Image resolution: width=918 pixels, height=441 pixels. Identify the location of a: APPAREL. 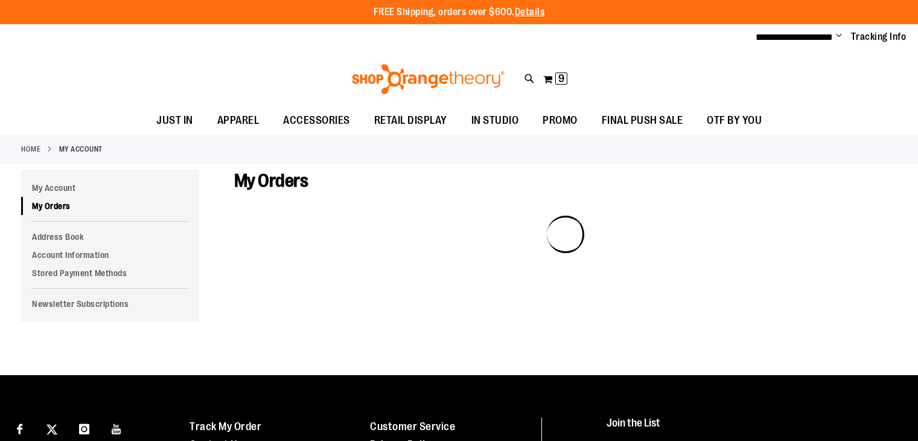
(238, 121).